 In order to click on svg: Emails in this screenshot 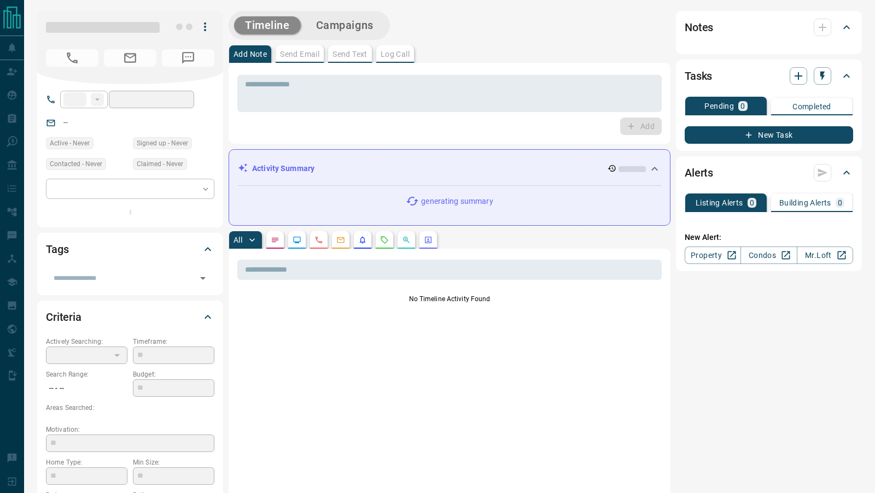, I will do `click(341, 240)`.